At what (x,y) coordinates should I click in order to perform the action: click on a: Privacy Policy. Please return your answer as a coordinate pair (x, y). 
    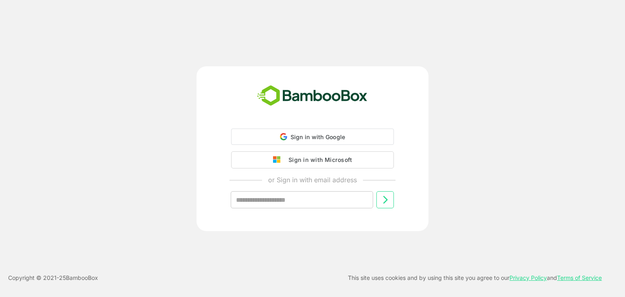
    Looking at the image, I should click on (528, 278).